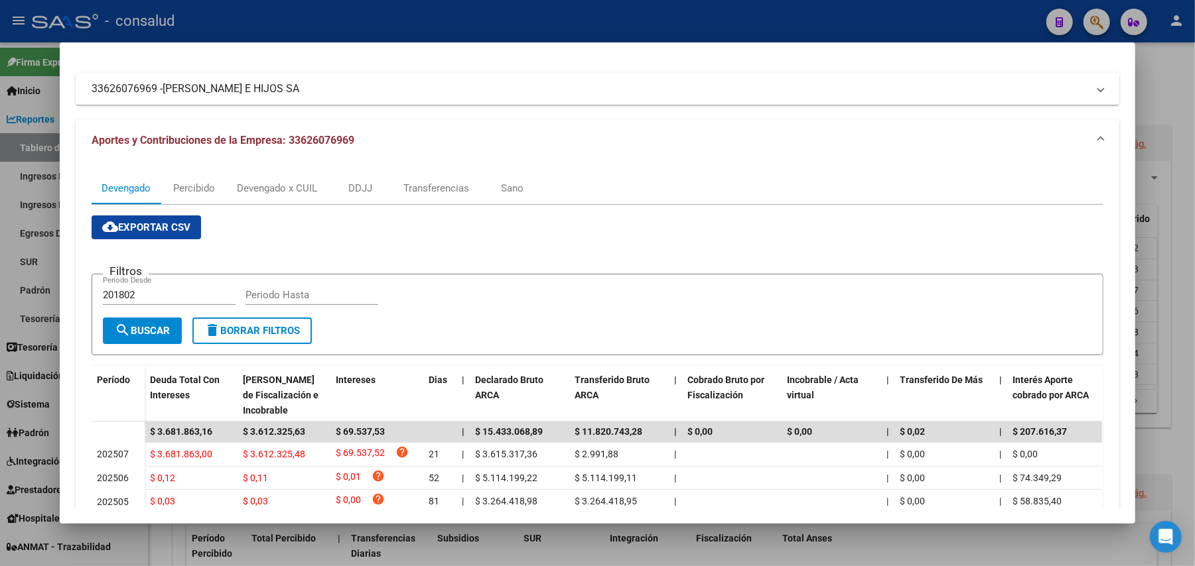 This screenshot has height=566, width=1195. What do you see at coordinates (348, 478) in the screenshot?
I see `span: $ 0,01` at bounding box center [348, 478].